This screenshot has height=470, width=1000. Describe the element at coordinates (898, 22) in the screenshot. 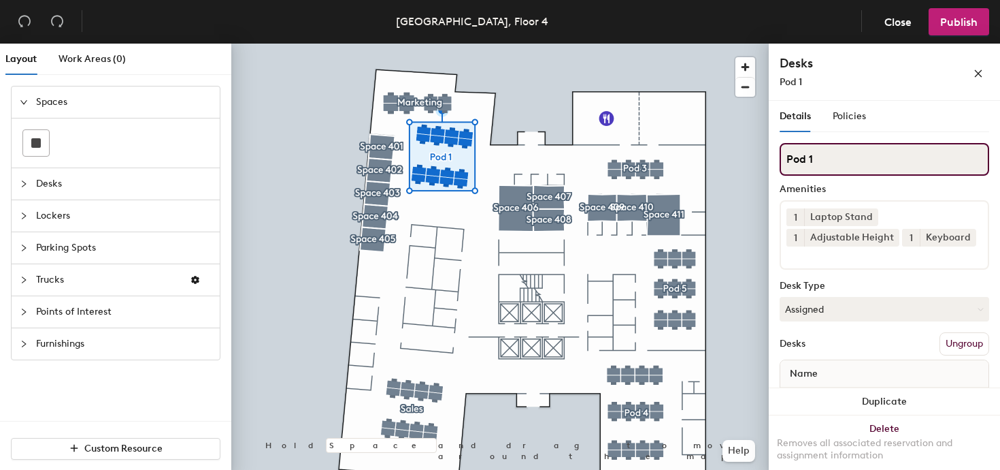

I see `span: Close` at that location.